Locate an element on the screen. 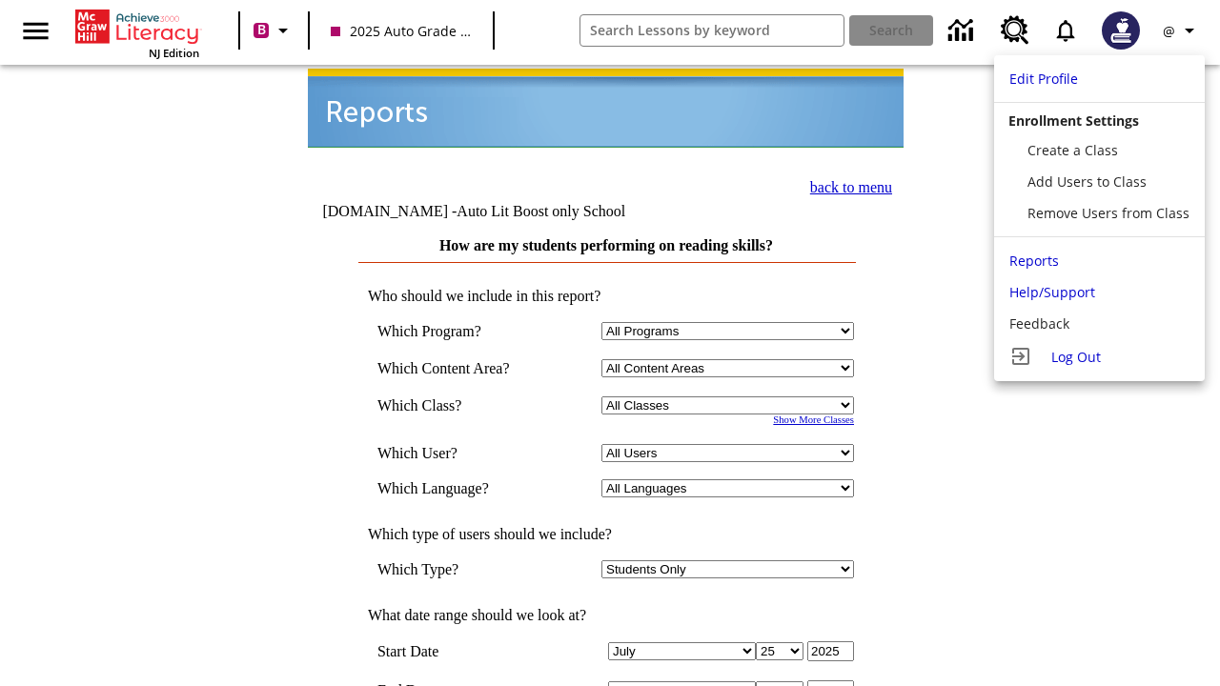 The image size is (1220, 686). span: Edit Profile is located at coordinates (1043, 78).